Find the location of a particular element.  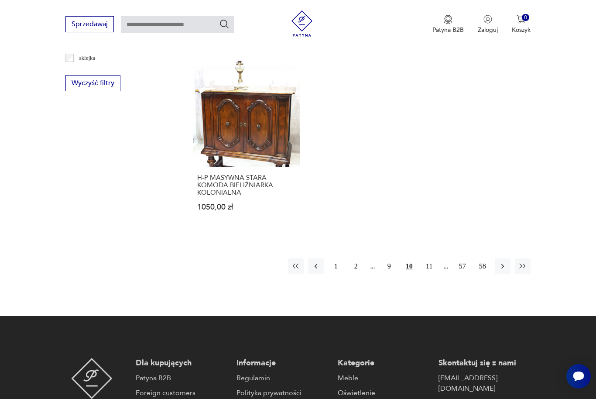

p: Skontaktuj się z nami is located at coordinates (484, 363).